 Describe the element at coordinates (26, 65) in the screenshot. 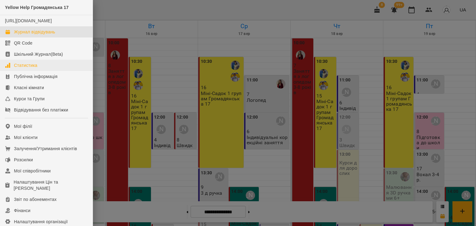

I see `div: Статистика` at that location.